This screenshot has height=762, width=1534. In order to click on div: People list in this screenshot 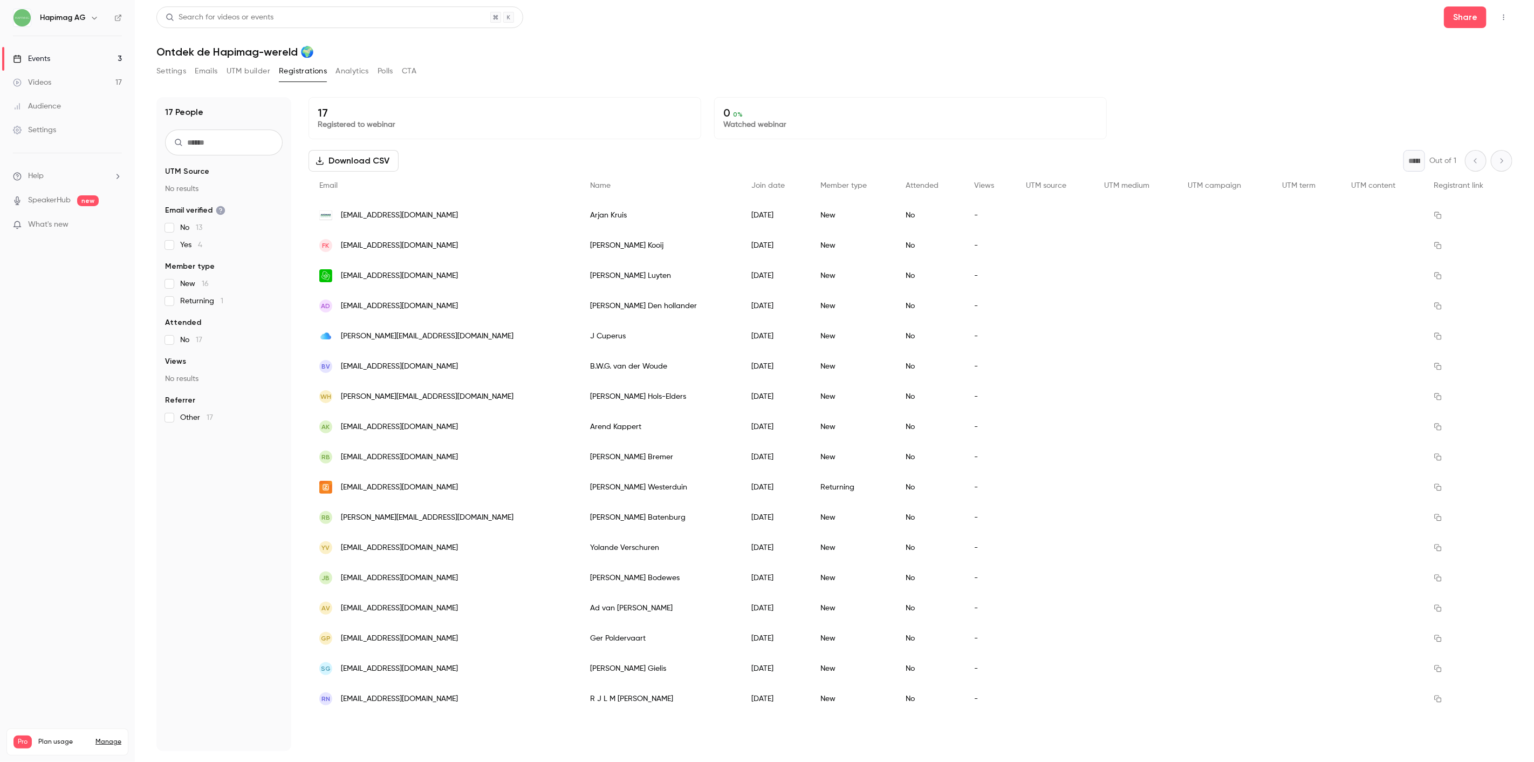, I will do `click(911, 442)`.